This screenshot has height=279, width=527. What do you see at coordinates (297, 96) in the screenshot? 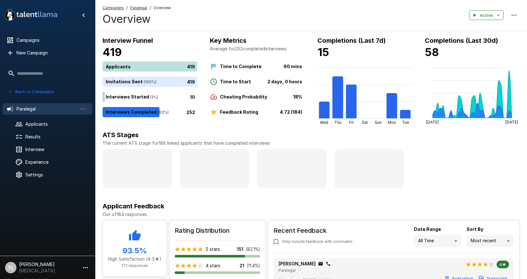
I see `b: 18%` at bounding box center [297, 96].